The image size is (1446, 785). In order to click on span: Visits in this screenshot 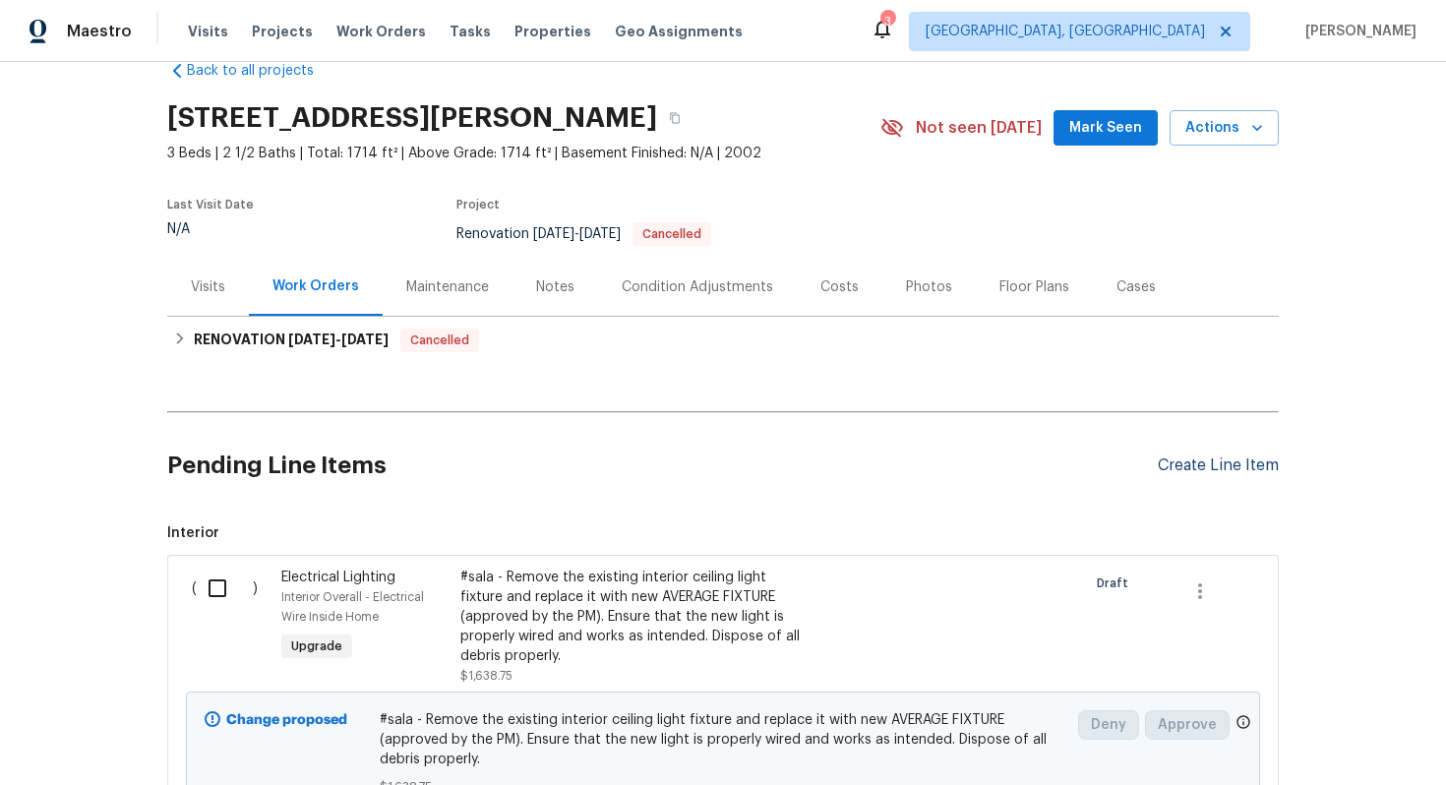, I will do `click(208, 31)`.